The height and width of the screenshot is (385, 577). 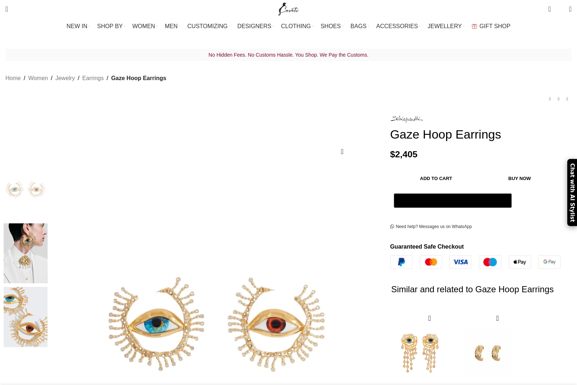 What do you see at coordinates (6, 9) in the screenshot?
I see `div: Search` at bounding box center [6, 9].